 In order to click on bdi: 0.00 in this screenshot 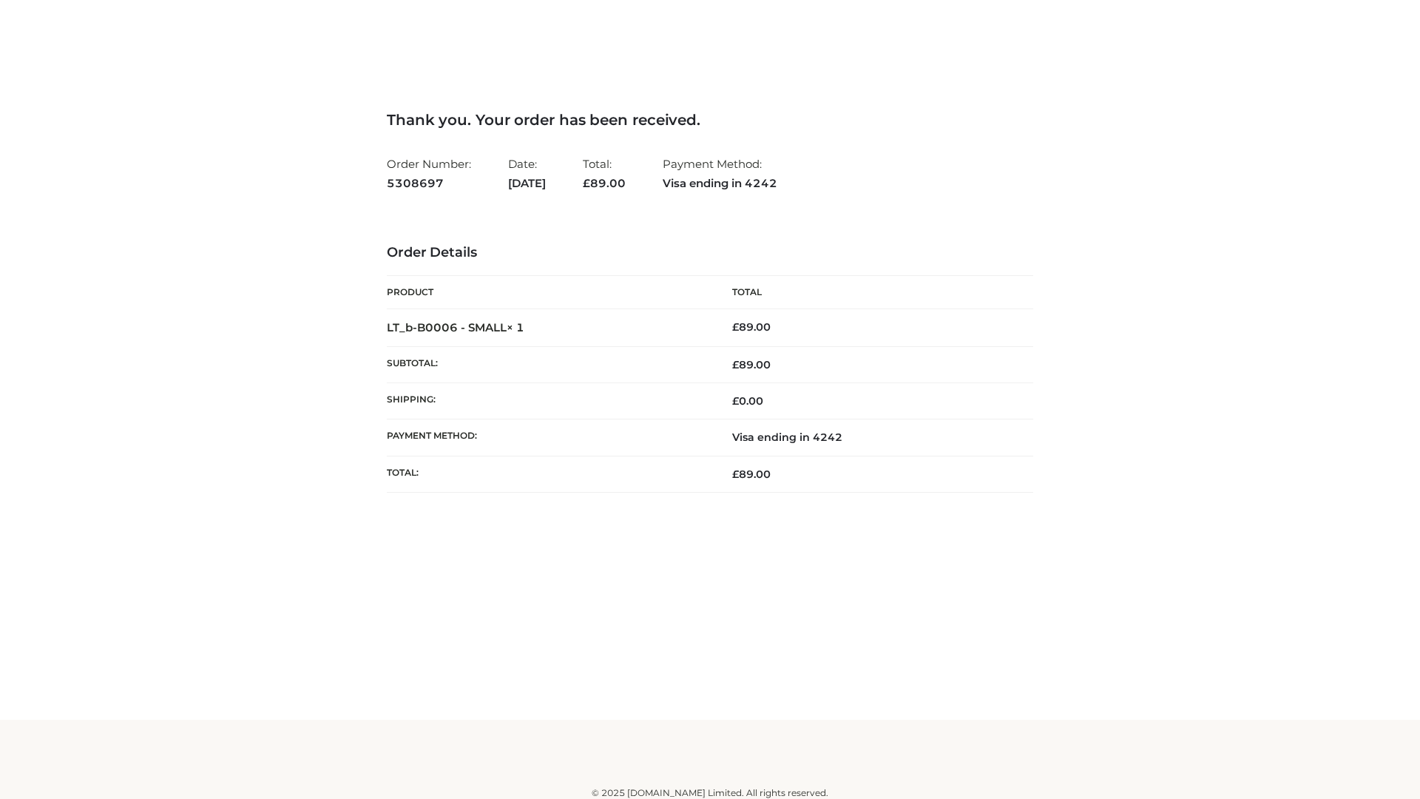, I will do `click(748, 401)`.